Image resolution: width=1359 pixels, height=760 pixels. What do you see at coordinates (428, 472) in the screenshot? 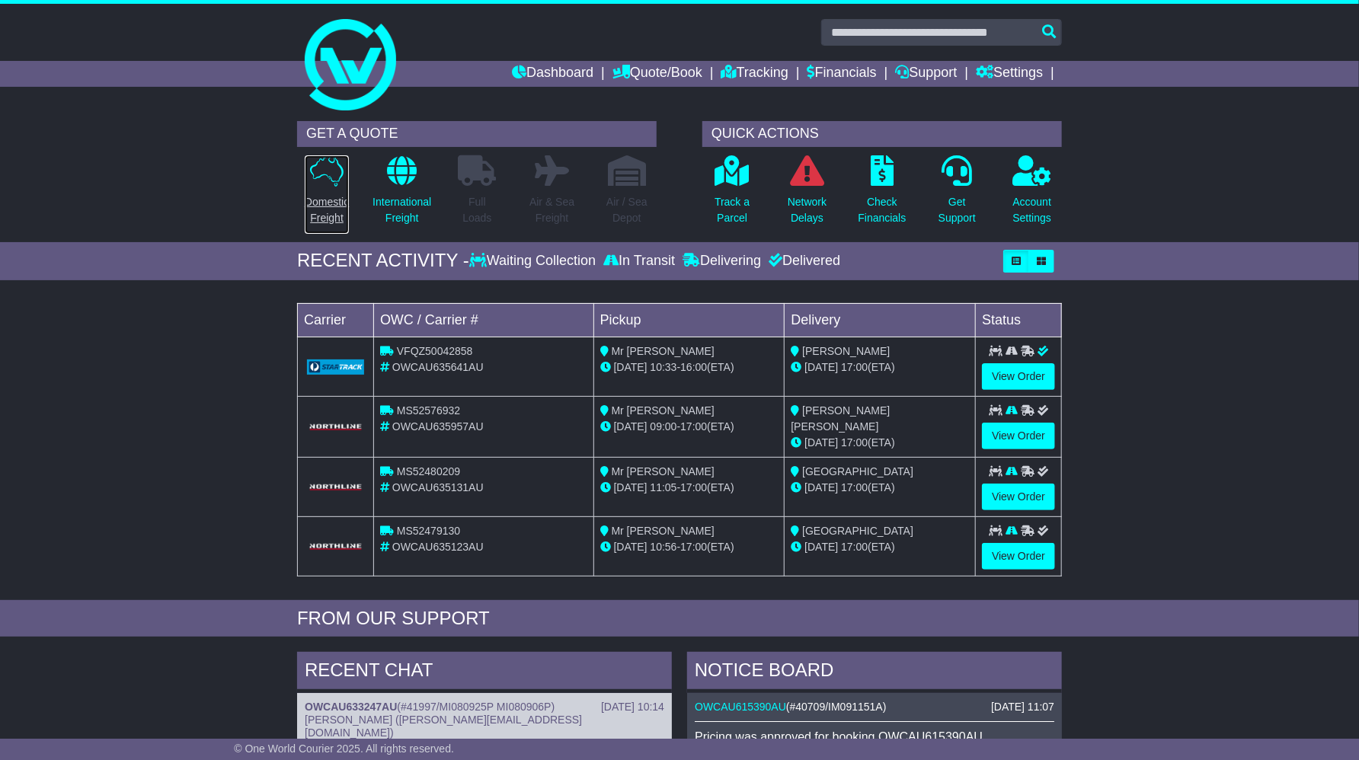
I see `span: MS52480209` at bounding box center [428, 472].